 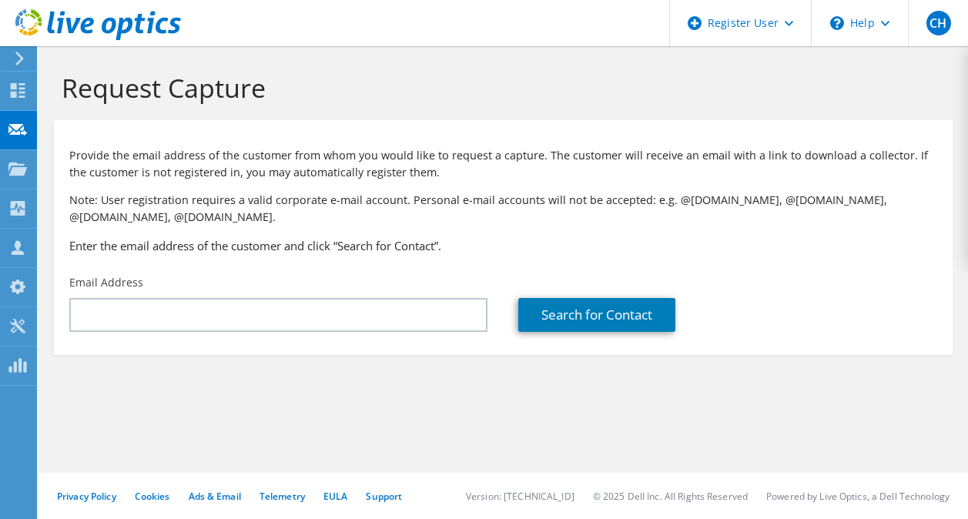 What do you see at coordinates (282, 496) in the screenshot?
I see `a: Telemetry` at bounding box center [282, 496].